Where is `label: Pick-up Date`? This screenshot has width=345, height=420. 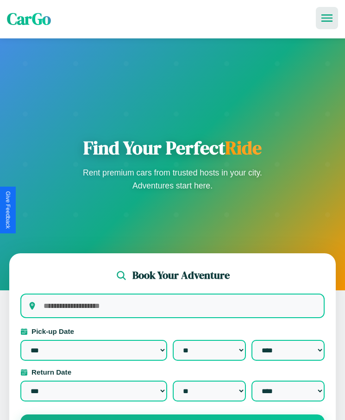 label: Pick-up Date is located at coordinates (172, 331).